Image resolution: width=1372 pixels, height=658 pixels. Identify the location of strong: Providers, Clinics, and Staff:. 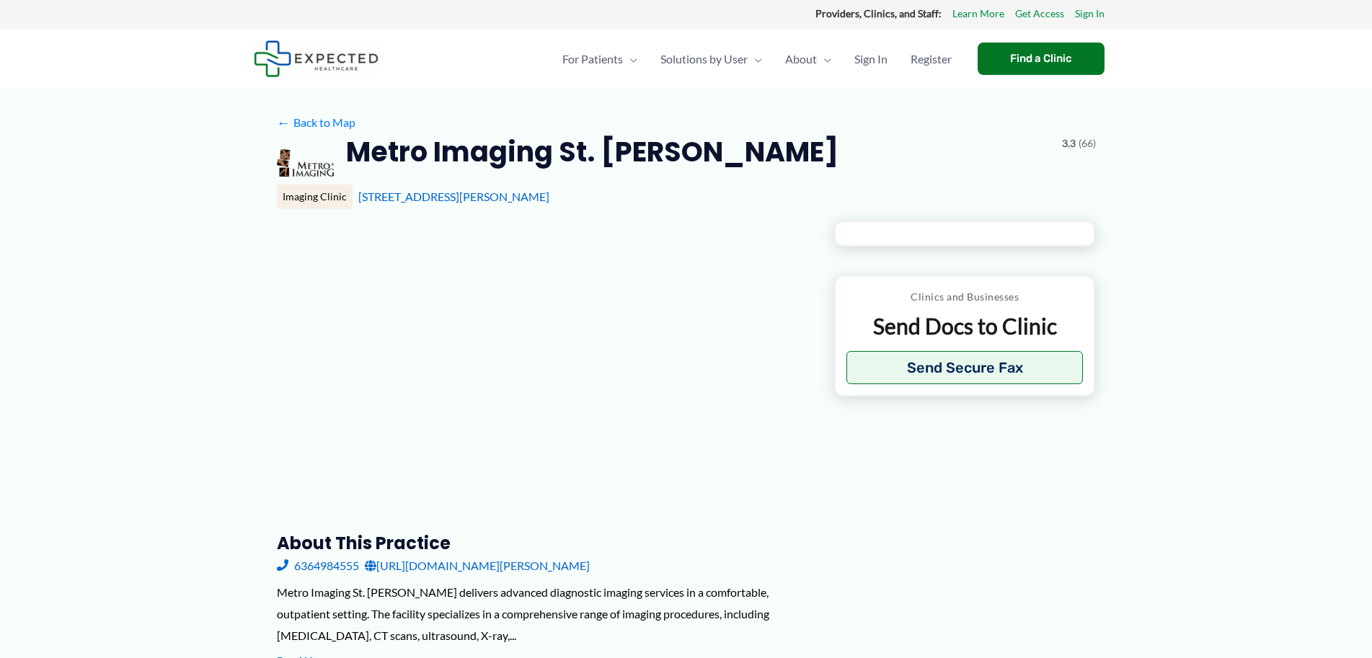
(878, 13).